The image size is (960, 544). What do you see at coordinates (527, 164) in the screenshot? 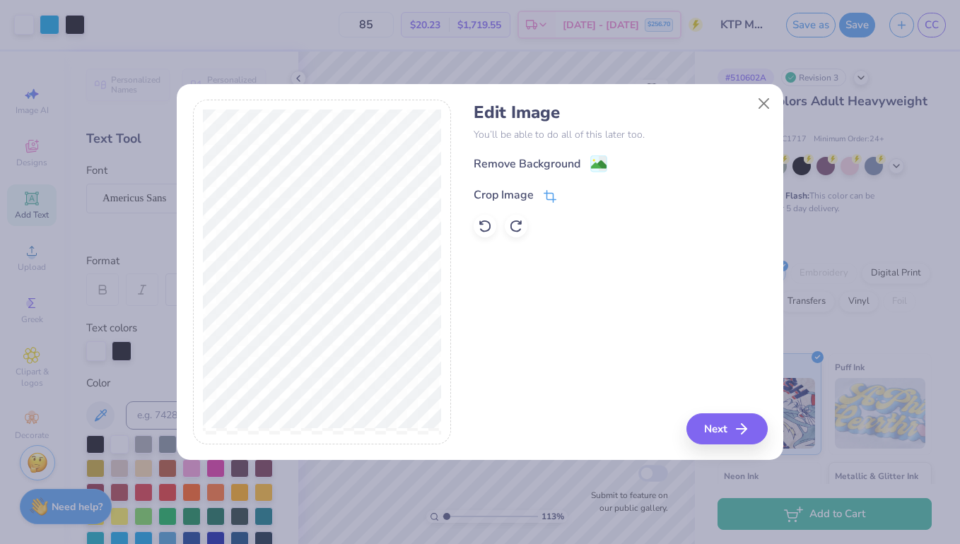
I see `div: Remove Background` at bounding box center [527, 164].